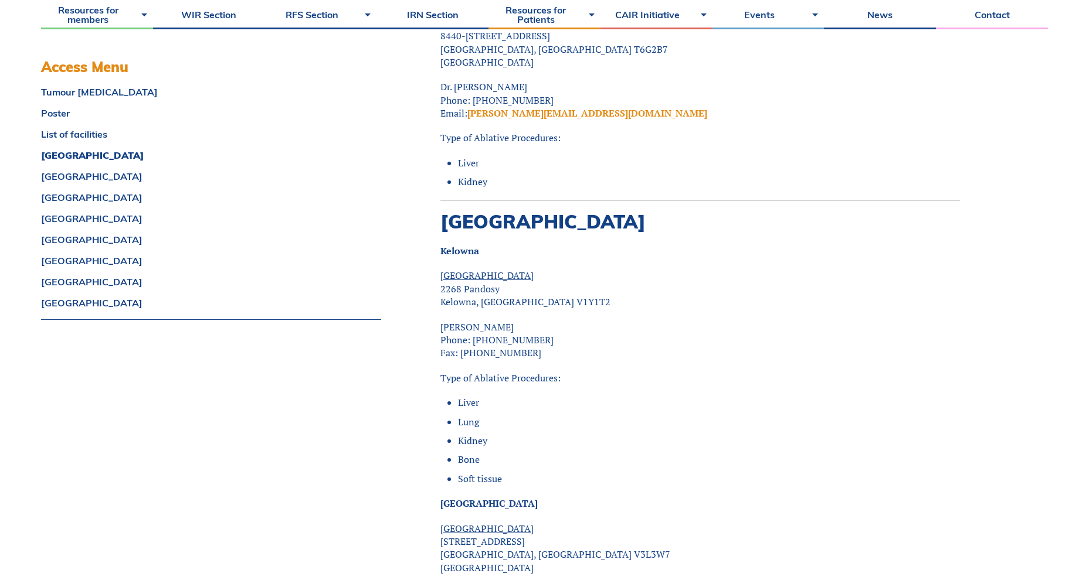  I want to click on a: List of facilities, so click(211, 134).